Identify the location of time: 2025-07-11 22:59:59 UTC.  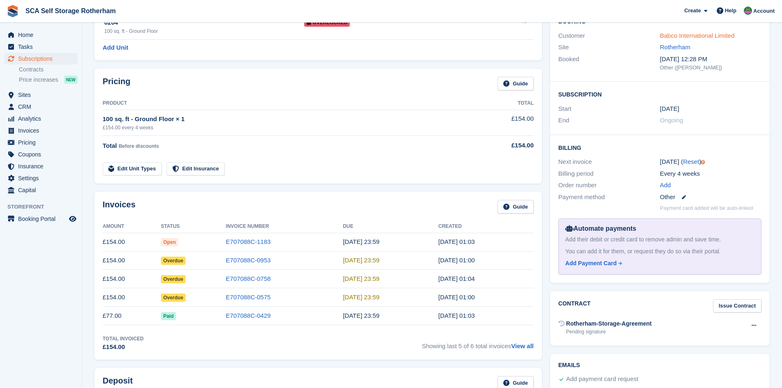
(361, 297).